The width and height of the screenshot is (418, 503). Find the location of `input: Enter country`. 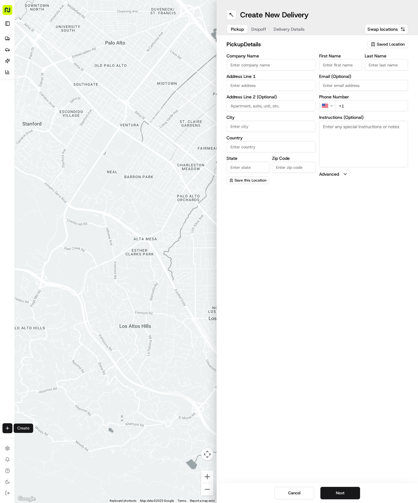

input: Enter country is located at coordinates (271, 147).